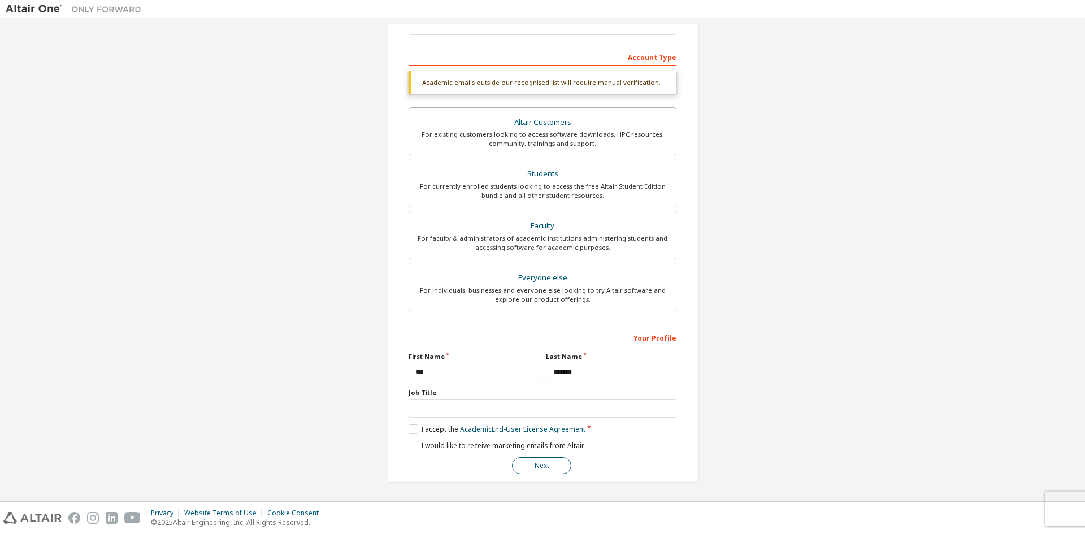 Image resolution: width=1085 pixels, height=534 pixels. What do you see at coordinates (167, 513) in the screenshot?
I see `div: Privacy` at bounding box center [167, 513].